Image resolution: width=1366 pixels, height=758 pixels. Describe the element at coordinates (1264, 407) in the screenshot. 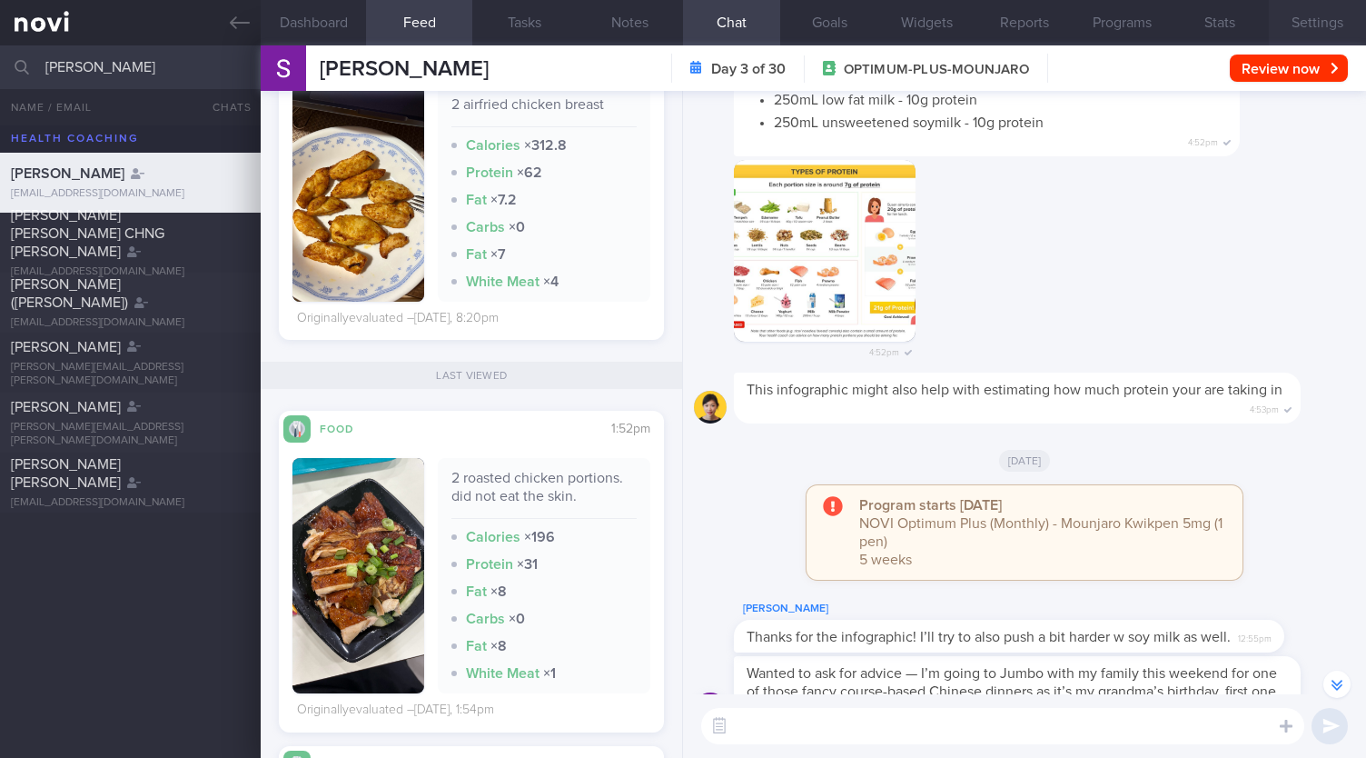

I see `span: 4:53pm` at that location.